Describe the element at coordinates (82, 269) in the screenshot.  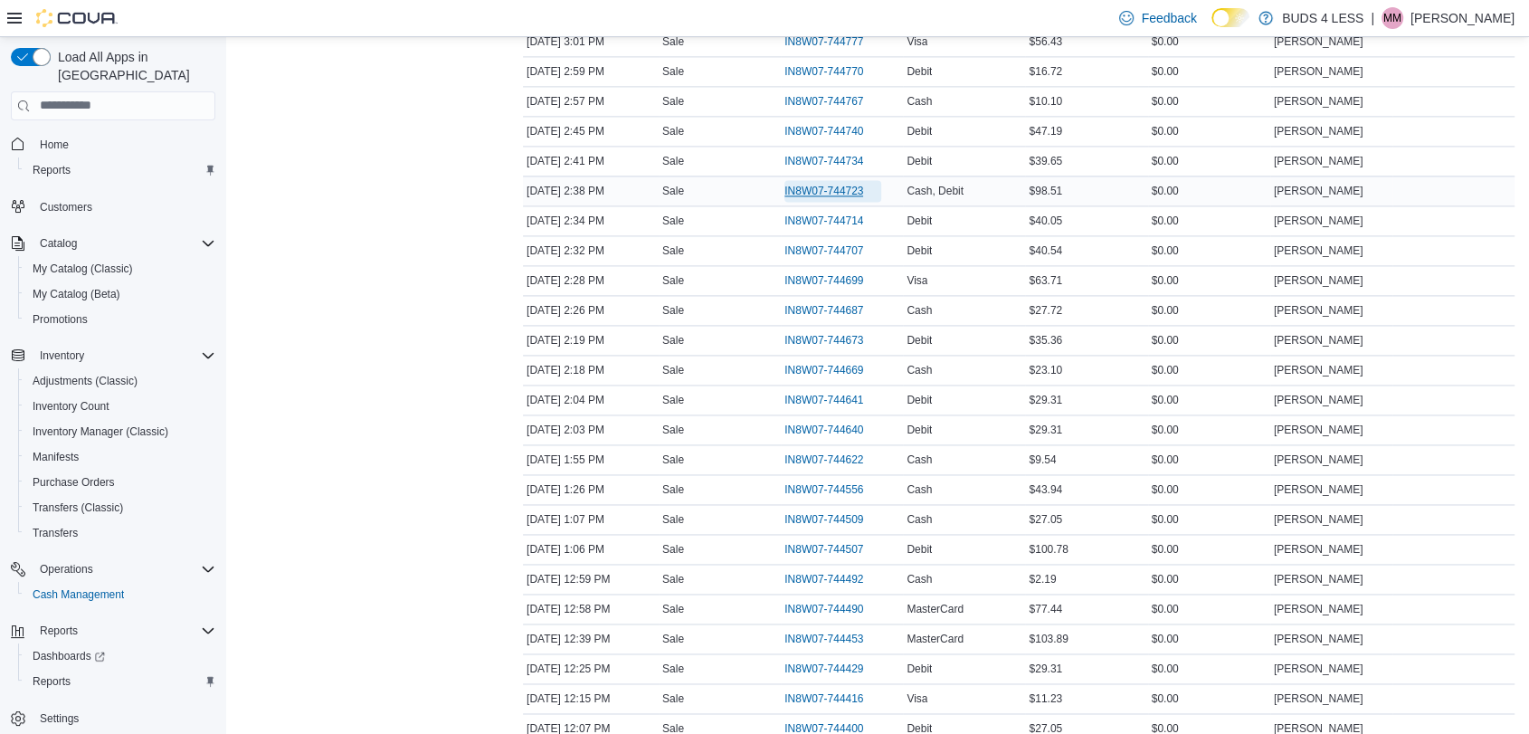
I see `a: My Catalog (Classic)` at that location.